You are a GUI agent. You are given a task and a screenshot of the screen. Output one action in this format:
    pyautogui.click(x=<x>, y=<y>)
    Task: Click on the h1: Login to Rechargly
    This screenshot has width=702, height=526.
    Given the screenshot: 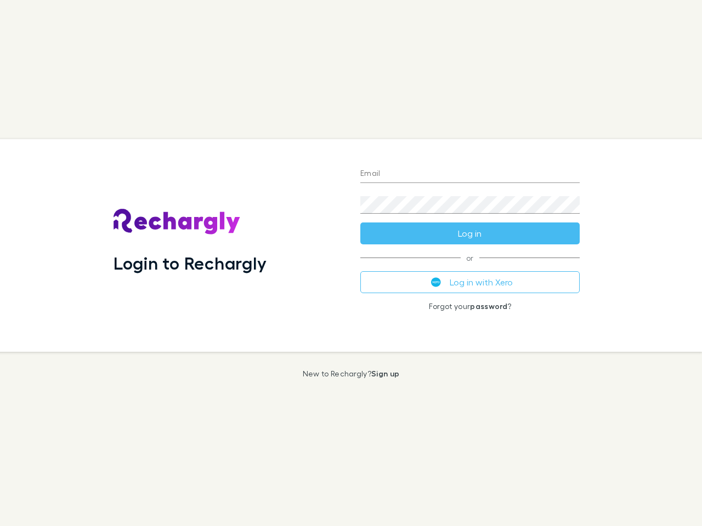 What is the action you would take?
    pyautogui.click(x=190, y=263)
    